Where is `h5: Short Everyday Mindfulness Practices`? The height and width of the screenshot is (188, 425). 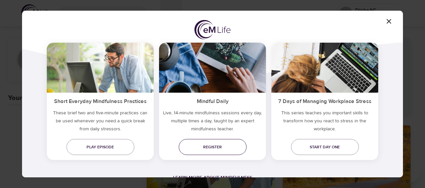
h5: Short Everyday Mindfulness Practices is located at coordinates (100, 101).